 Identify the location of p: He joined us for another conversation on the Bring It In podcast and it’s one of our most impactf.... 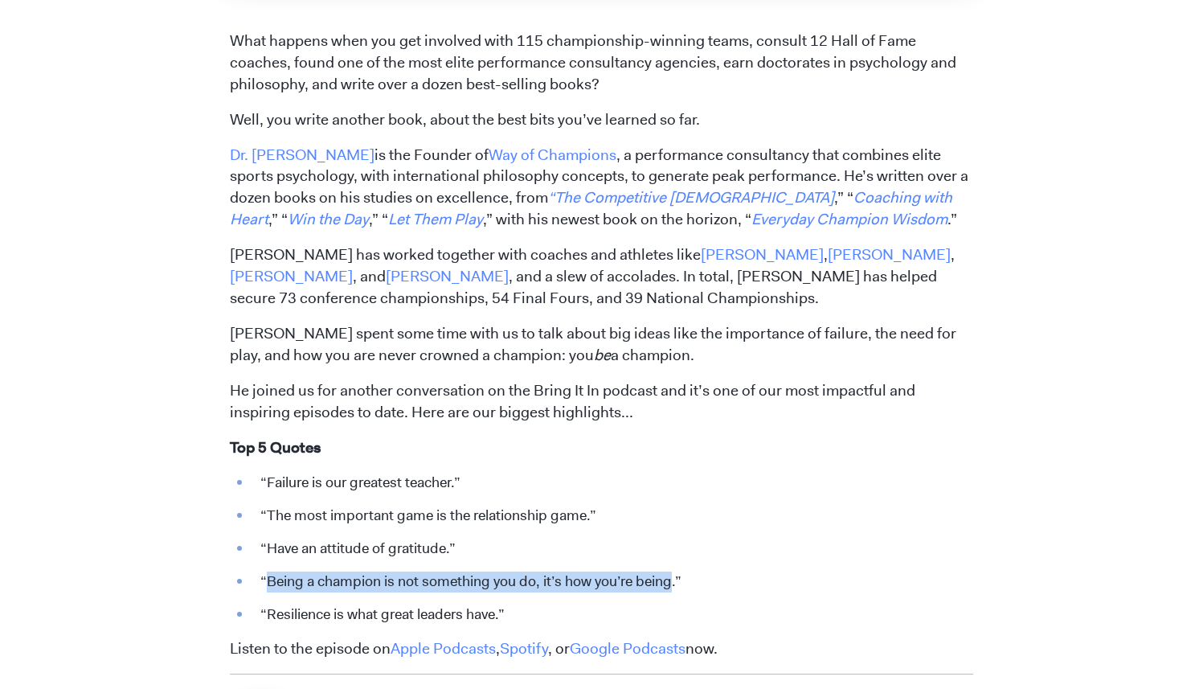
(601, 402).